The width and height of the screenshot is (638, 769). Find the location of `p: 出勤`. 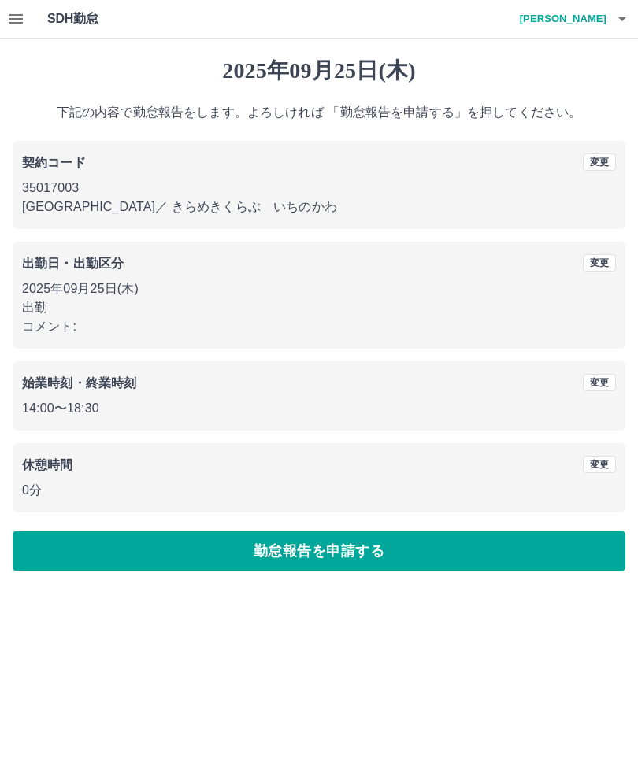

p: 出勤 is located at coordinates (319, 308).